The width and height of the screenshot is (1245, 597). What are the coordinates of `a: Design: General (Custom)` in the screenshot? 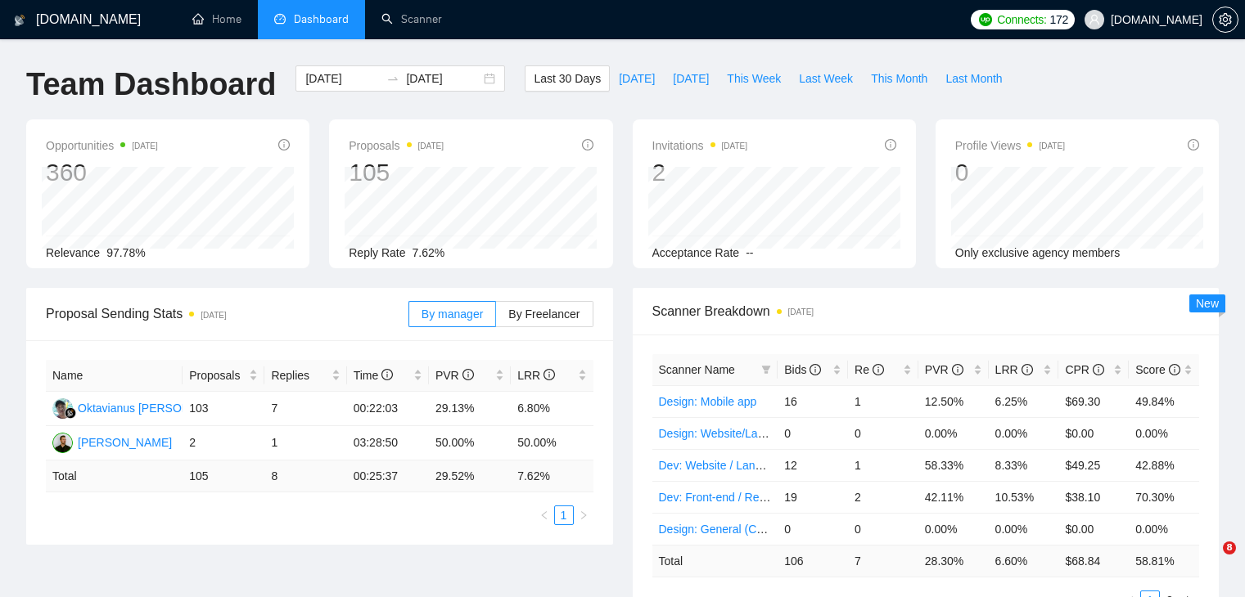 It's located at (725, 530).